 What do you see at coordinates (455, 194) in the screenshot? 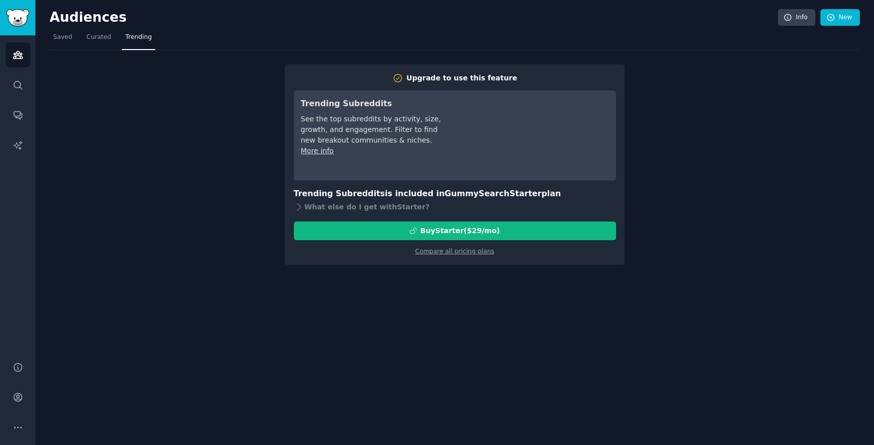
I see `h3: Trending Subreddits is included in plan` at bounding box center [455, 194].